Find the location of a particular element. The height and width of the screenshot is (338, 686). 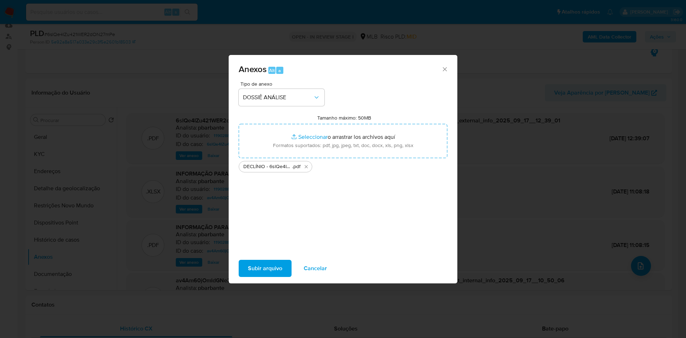

span: a is located at coordinates (279, 70).